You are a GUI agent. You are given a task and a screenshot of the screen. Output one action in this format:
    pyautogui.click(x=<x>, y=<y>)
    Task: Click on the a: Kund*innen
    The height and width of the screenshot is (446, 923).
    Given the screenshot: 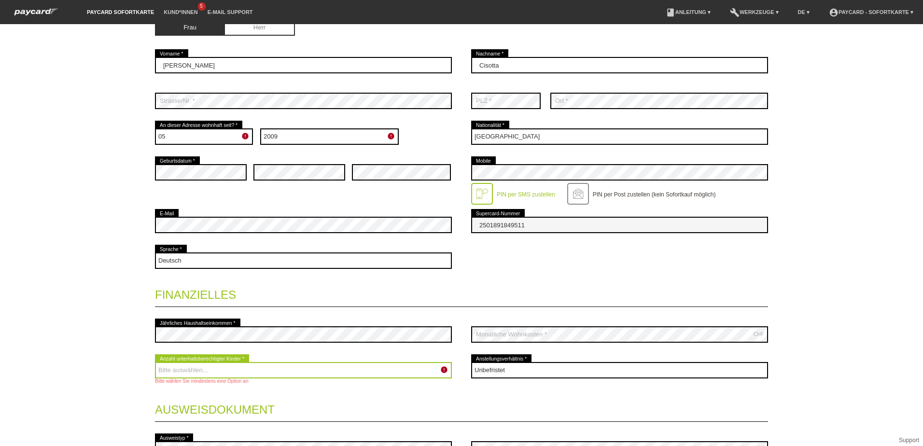 What is the action you would take?
    pyautogui.click(x=180, y=12)
    